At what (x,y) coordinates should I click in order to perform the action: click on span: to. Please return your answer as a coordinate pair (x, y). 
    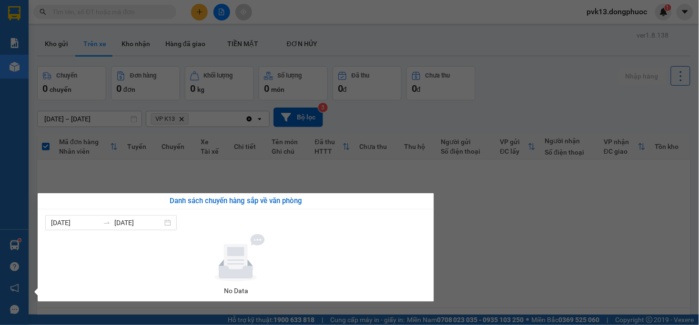
    Looking at the image, I should click on (107, 223).